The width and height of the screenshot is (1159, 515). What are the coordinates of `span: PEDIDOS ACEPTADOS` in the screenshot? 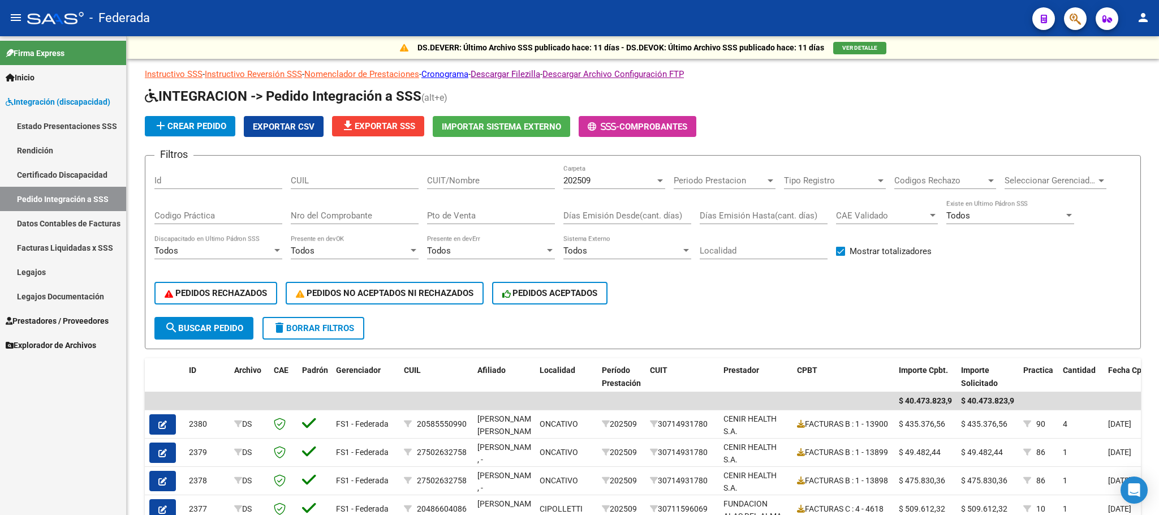 It's located at (550, 293).